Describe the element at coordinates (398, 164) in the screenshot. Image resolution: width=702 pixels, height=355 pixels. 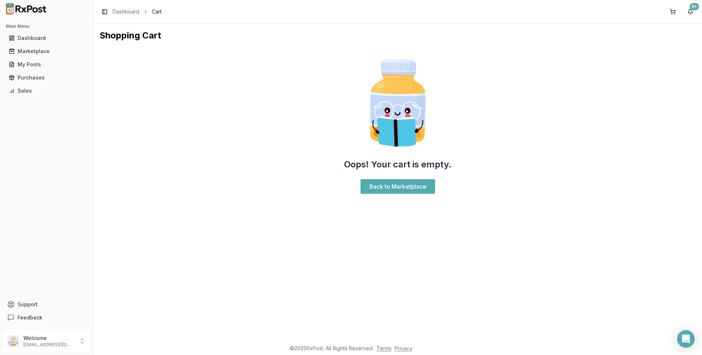
I see `h2: Oops! Your cart is empty.` at that location.